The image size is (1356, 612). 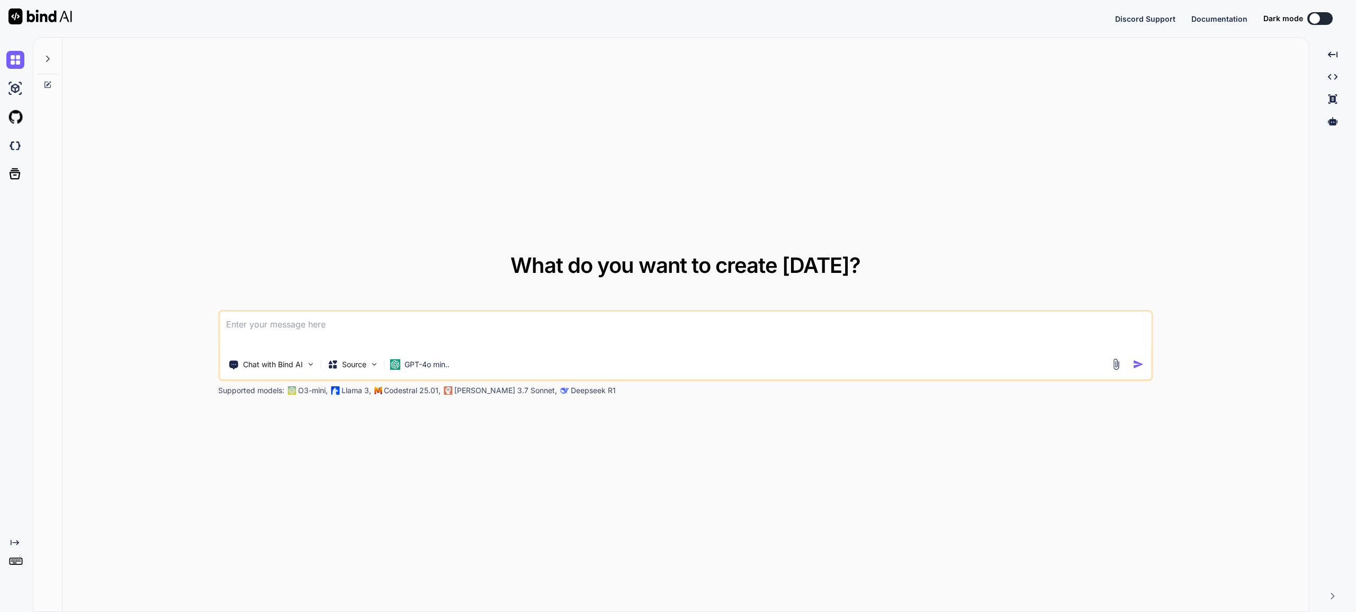 I want to click on img: Mistral-AI, so click(x=378, y=390).